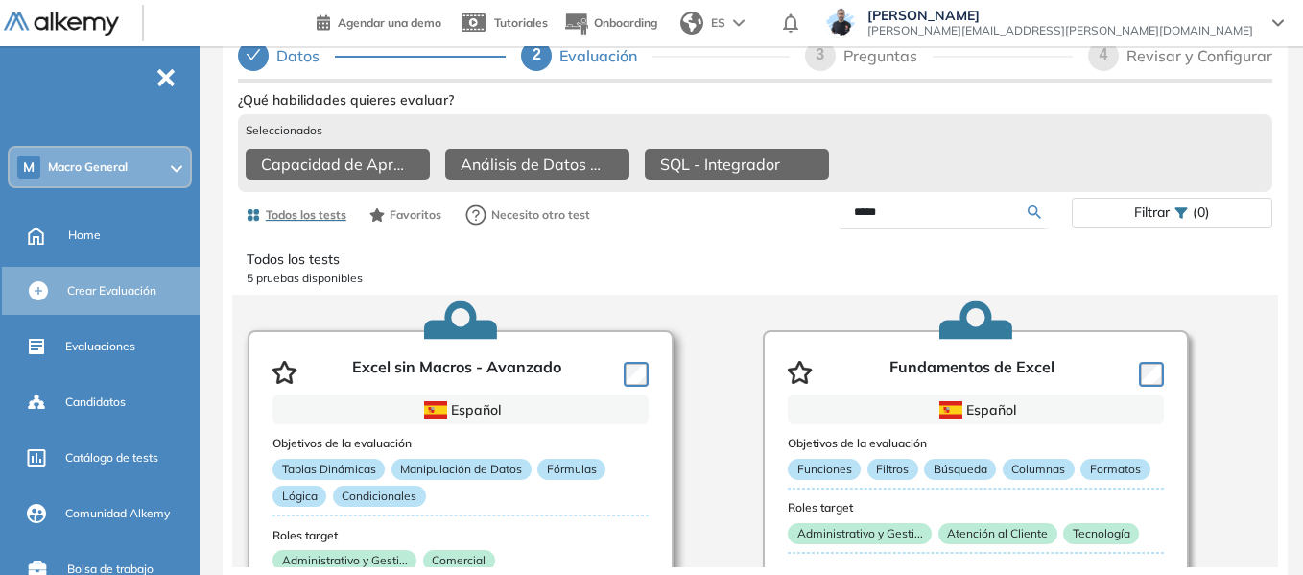 The width and height of the screenshot is (1303, 575). I want to click on span: Análisis de Datos y Estadística, so click(533, 164).